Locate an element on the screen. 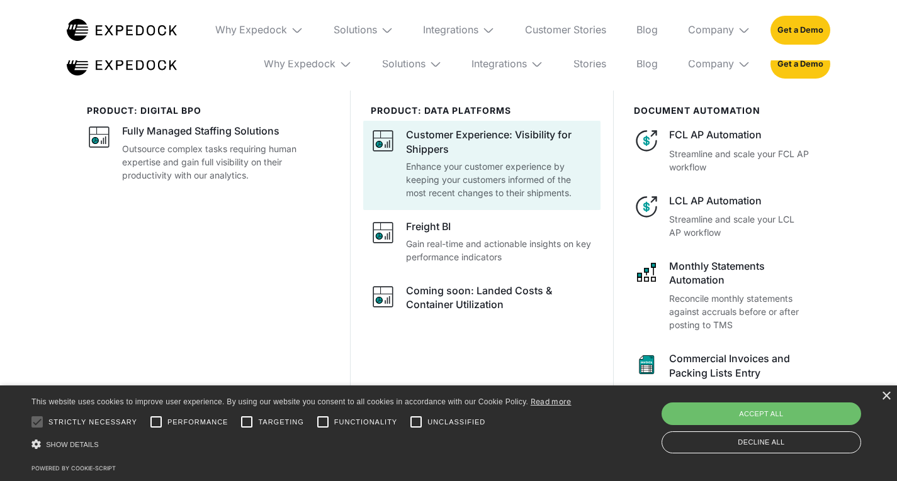 The width and height of the screenshot is (897, 481). span: This website uses cookies to improve user experience. By using our website you consent to all coo... is located at coordinates (279, 402).